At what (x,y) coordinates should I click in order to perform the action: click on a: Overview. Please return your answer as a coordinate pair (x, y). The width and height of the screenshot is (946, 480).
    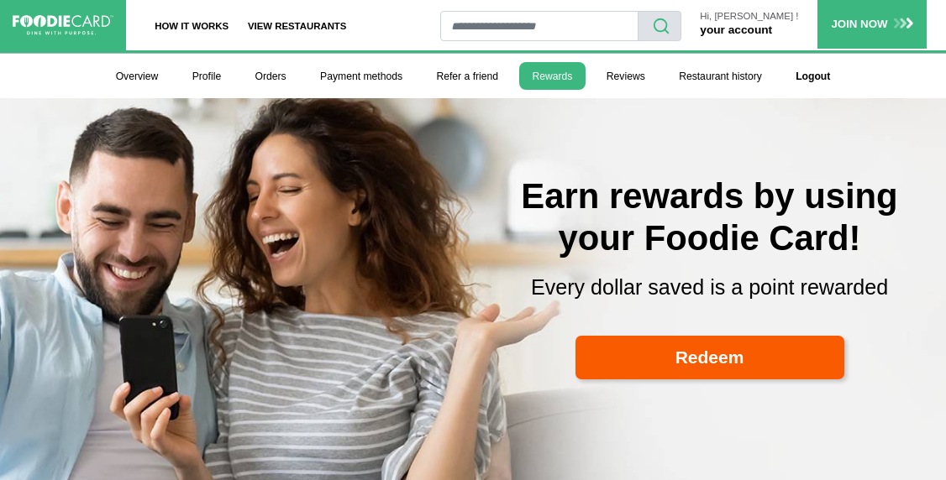
    Looking at the image, I should click on (136, 76).